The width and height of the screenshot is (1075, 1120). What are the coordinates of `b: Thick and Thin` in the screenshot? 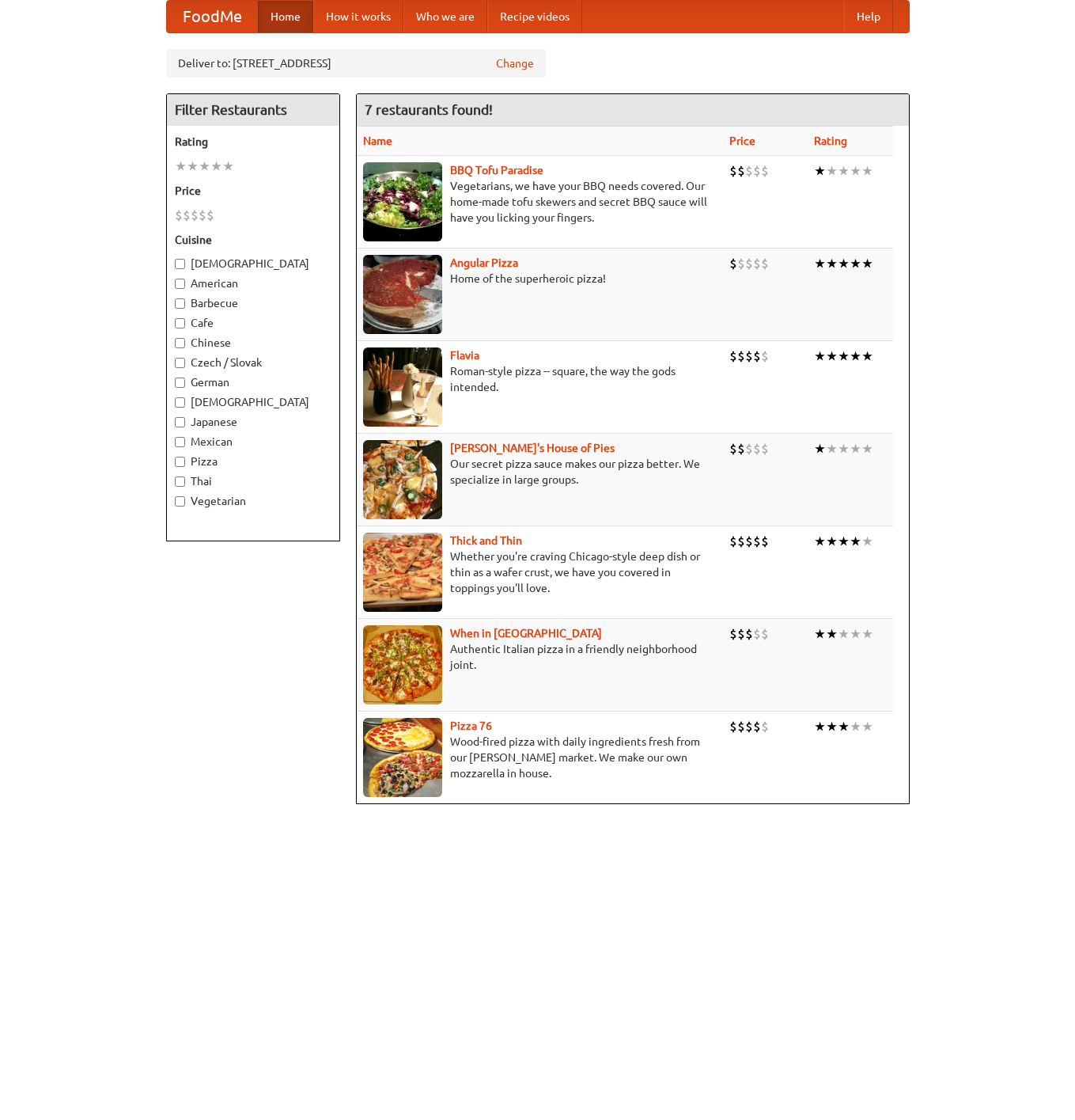 It's located at (486, 541).